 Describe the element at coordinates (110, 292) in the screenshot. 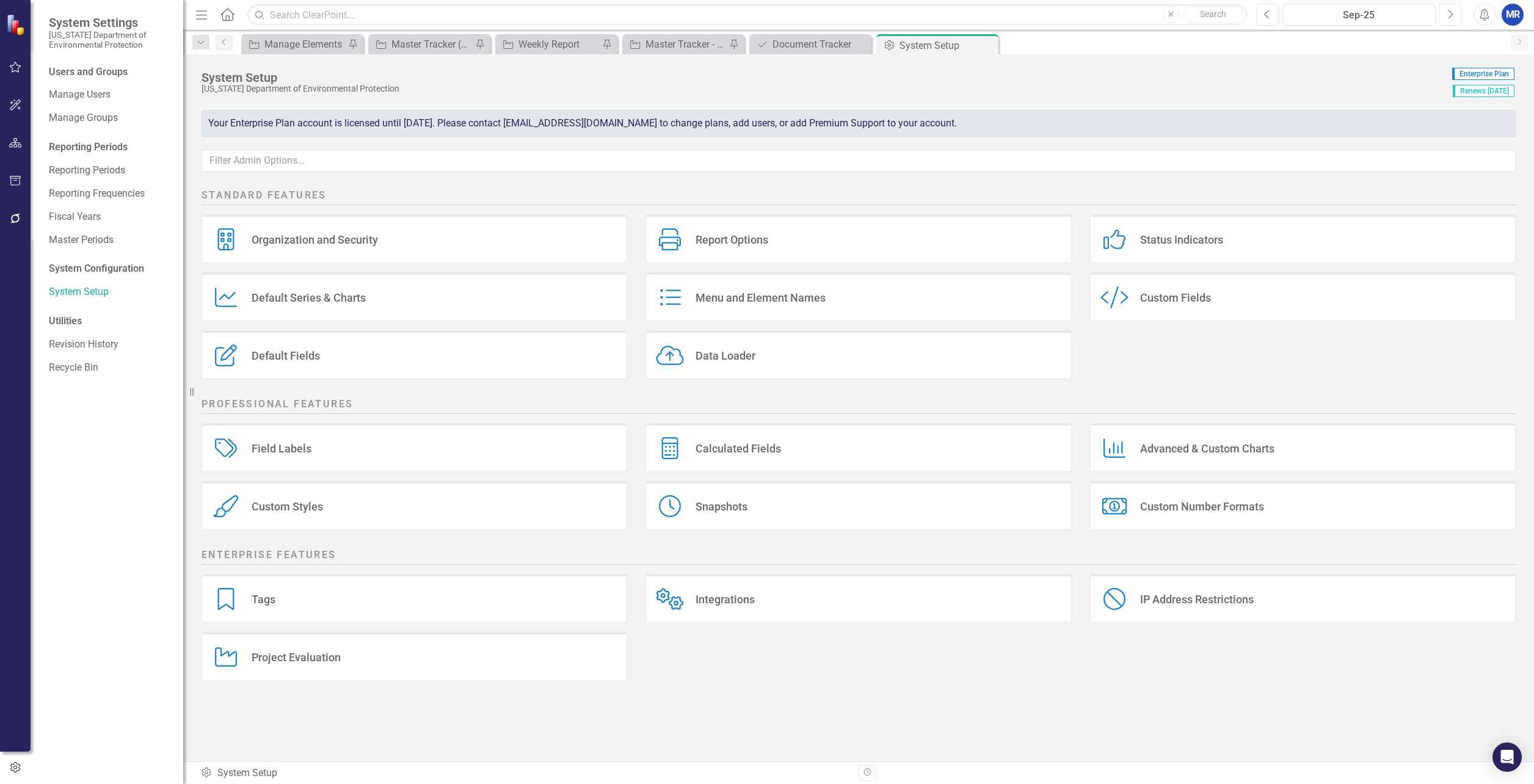

I see `a: System Setup` at that location.